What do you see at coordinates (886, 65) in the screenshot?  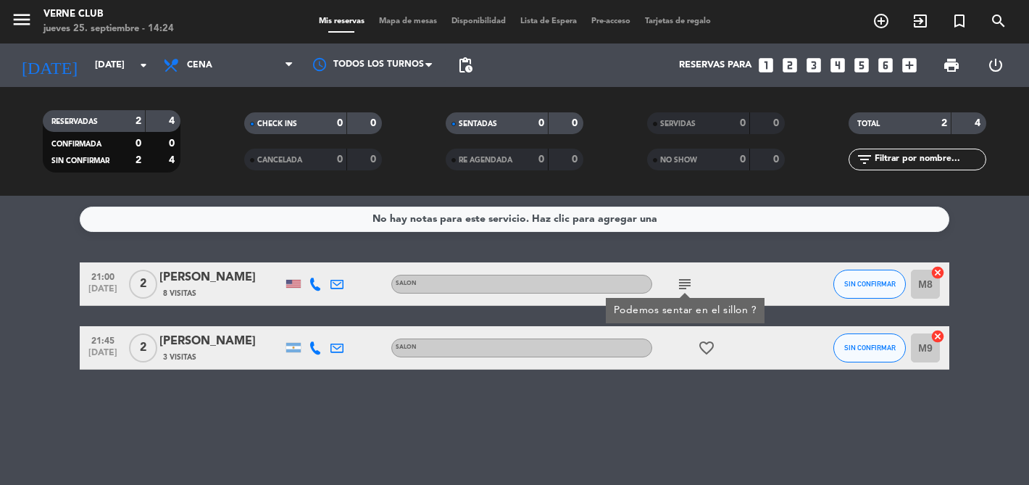 I see `i: looks_6` at bounding box center [886, 65].